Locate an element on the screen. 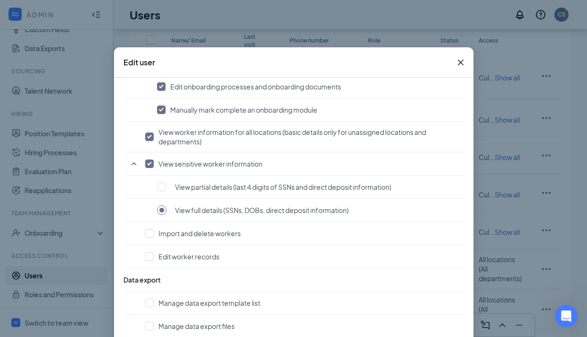  button: Manage data export template list is located at coordinates (302, 303).